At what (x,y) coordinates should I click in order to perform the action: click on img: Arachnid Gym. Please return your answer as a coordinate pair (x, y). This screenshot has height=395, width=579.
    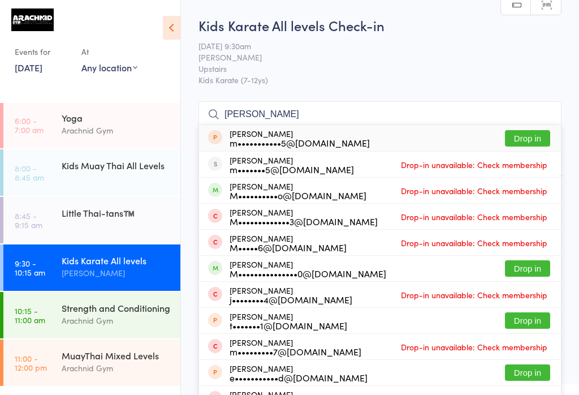
    Looking at the image, I should click on (32, 20).